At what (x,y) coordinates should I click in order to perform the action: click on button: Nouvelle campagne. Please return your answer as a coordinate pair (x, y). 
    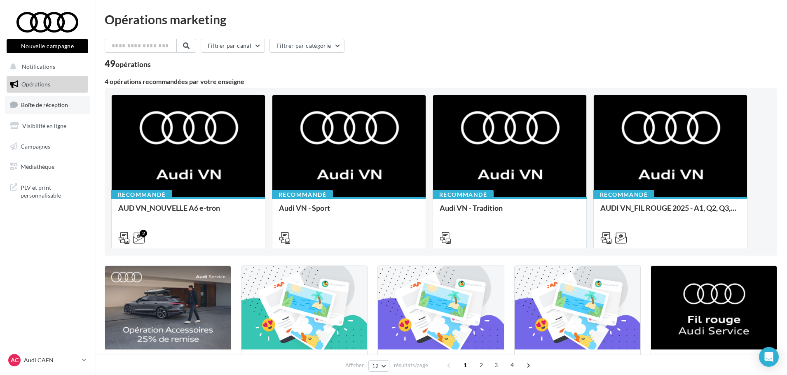
    Looking at the image, I should click on (47, 46).